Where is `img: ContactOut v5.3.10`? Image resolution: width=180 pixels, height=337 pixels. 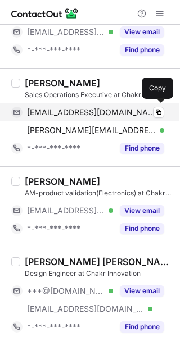 img: ContactOut v5.3.10 is located at coordinates (45, 13).